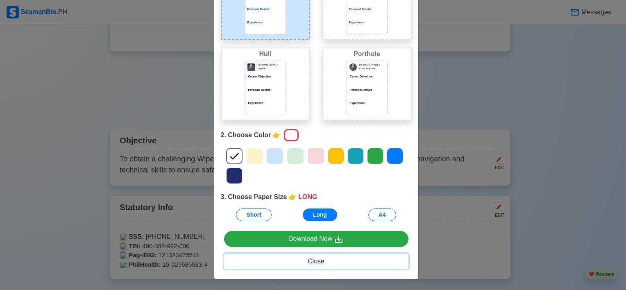  I want to click on div: Experience, so click(367, 103).